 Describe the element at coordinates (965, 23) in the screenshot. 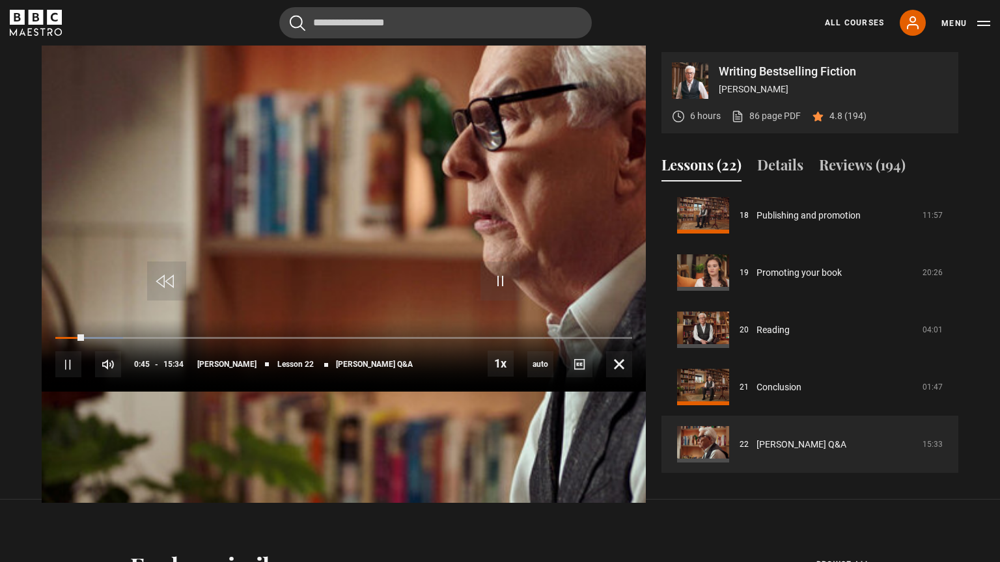

I see `button: Toggle navigation` at that location.